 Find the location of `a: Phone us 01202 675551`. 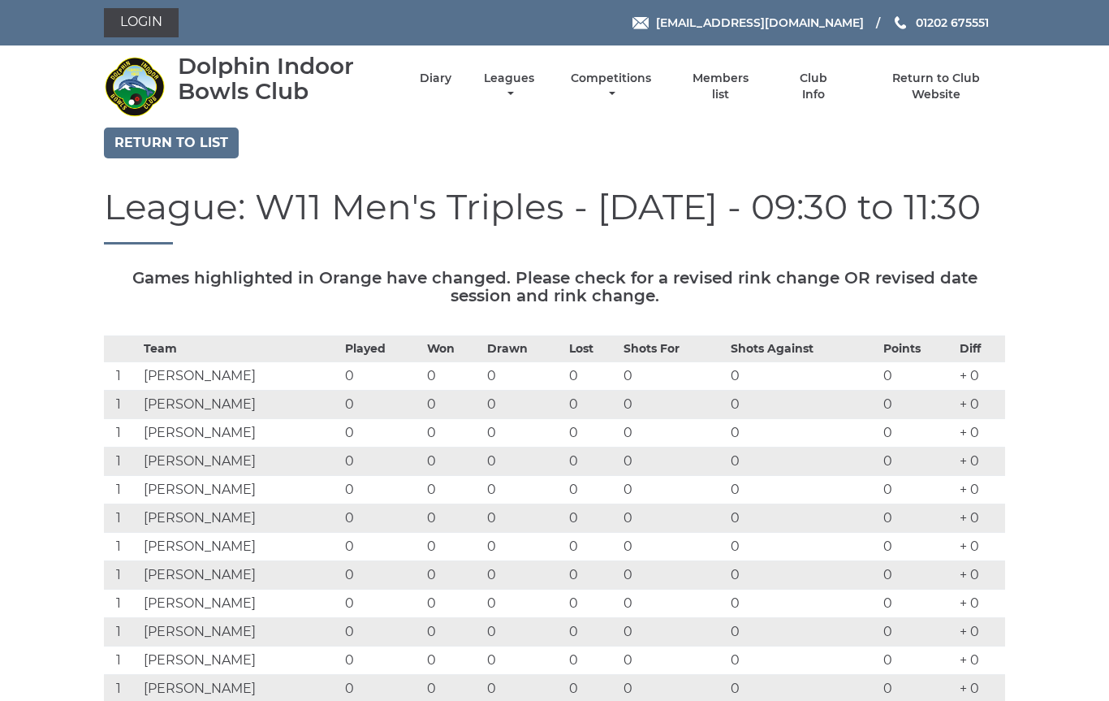

a: Phone us 01202 675551 is located at coordinates (940, 23).